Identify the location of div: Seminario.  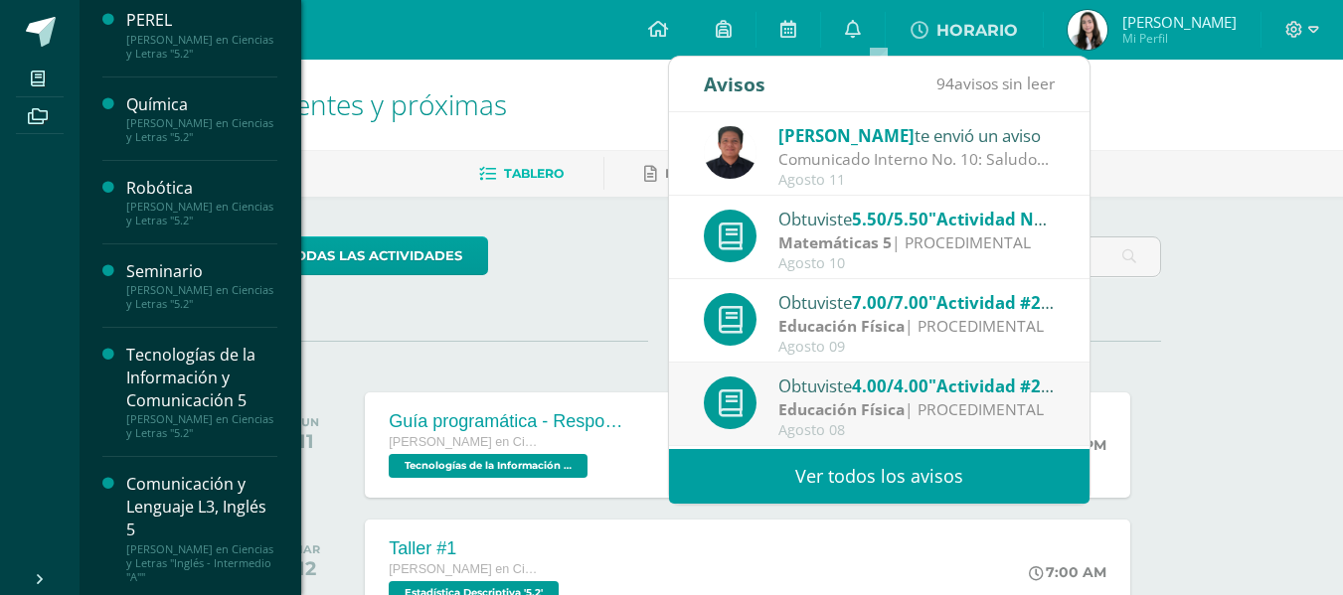
(202, 271).